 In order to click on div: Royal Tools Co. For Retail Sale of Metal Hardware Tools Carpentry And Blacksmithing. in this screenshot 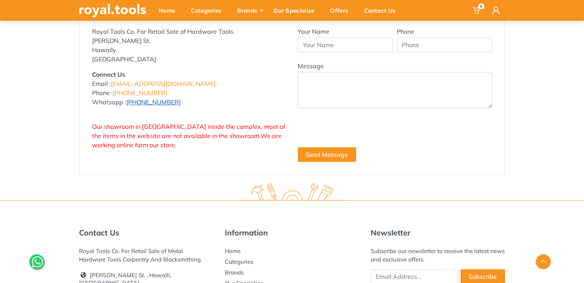, I will do `click(146, 255)`.